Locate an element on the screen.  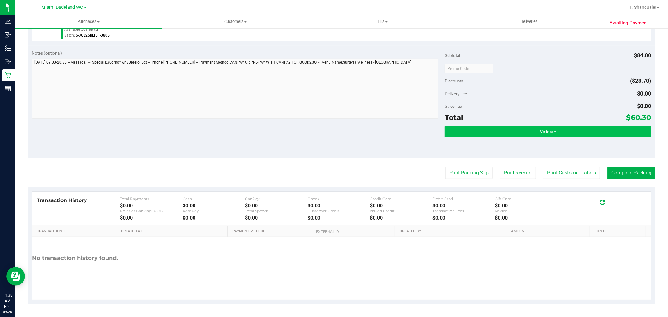
div: Point of Banking (POB) is located at coordinates (151, 211).